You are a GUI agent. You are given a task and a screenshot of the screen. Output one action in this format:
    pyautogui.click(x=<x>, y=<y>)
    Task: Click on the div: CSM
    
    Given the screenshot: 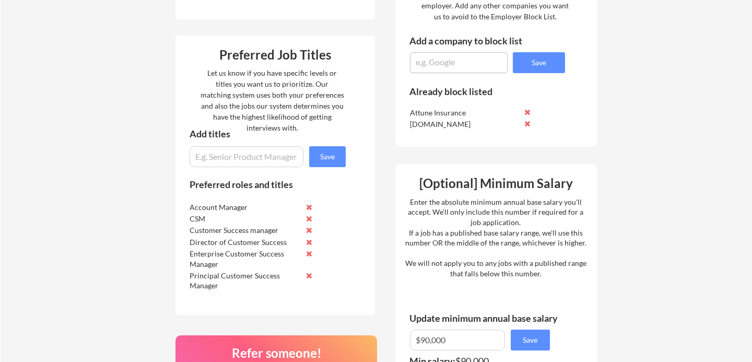 What is the action you would take?
    pyautogui.click(x=244, y=219)
    